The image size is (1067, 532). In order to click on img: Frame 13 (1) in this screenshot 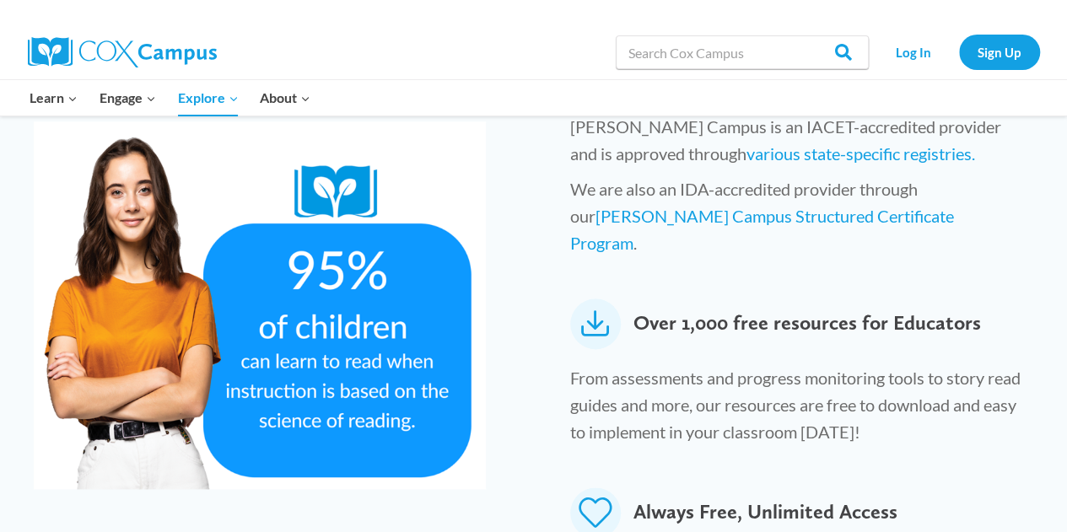, I will do `click(260, 305)`.